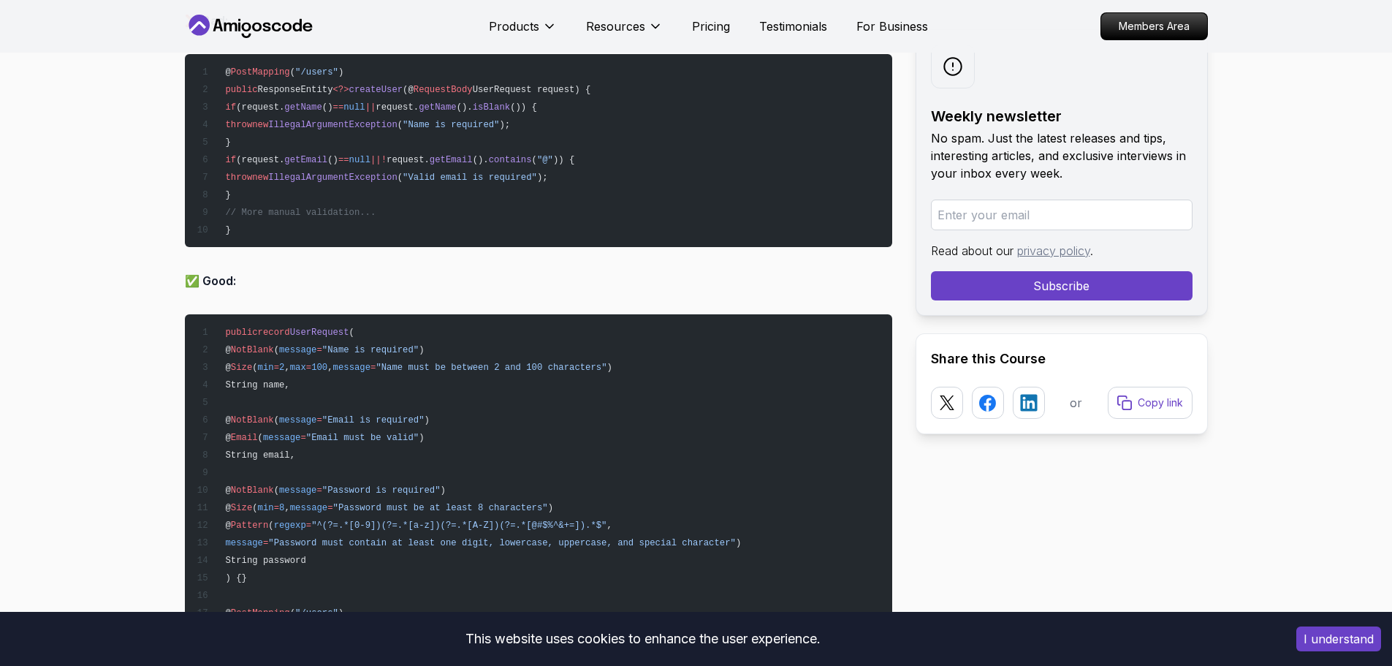 This screenshot has width=1392, height=666. What do you see at coordinates (305, 160) in the screenshot?
I see `span: getEmail` at bounding box center [305, 160].